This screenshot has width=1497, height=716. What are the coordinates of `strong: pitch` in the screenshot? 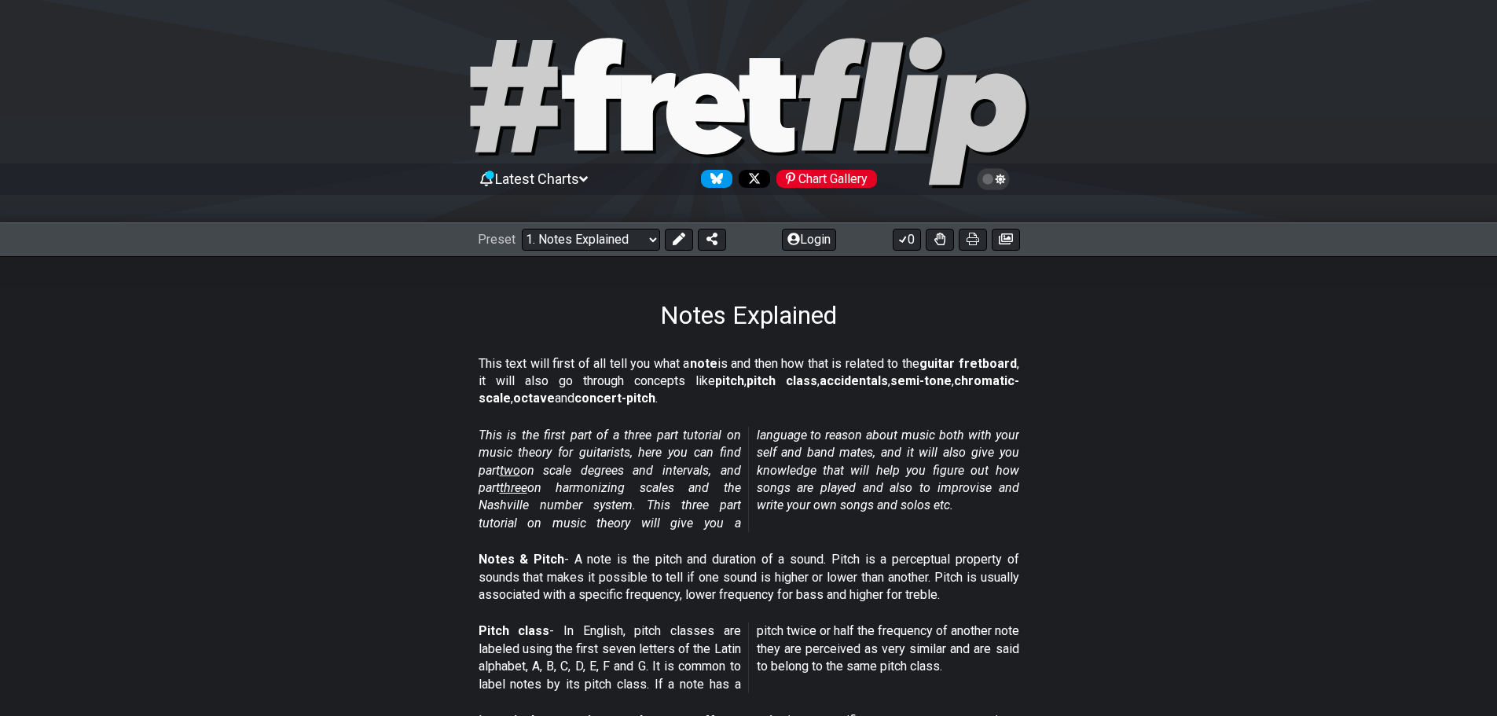 It's located at (729, 380).